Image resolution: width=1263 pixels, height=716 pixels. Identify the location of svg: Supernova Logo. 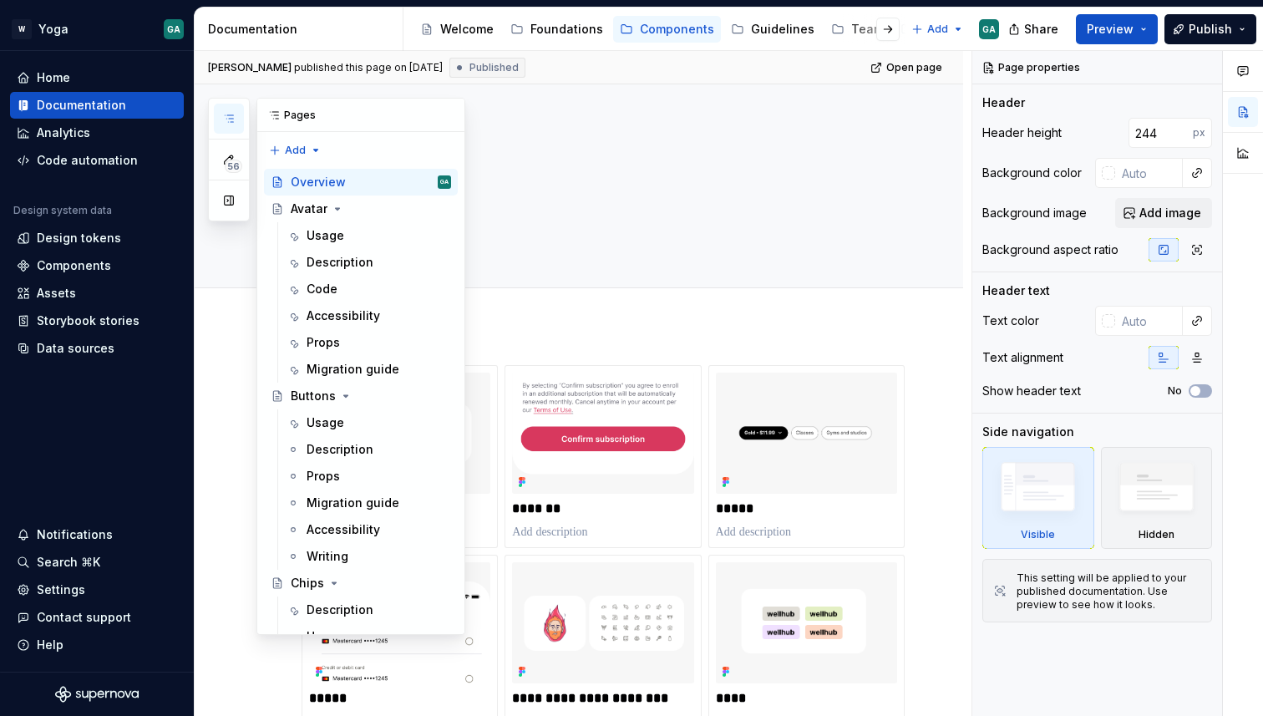
(97, 694).